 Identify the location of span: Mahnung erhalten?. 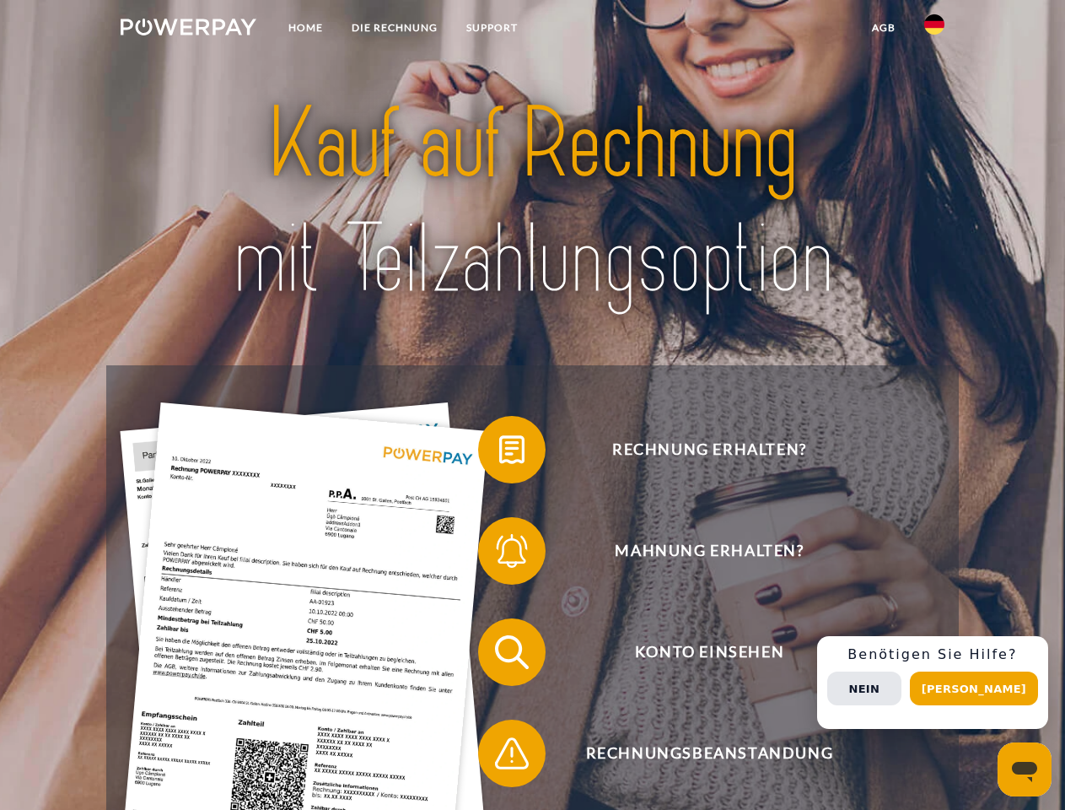
(709, 551).